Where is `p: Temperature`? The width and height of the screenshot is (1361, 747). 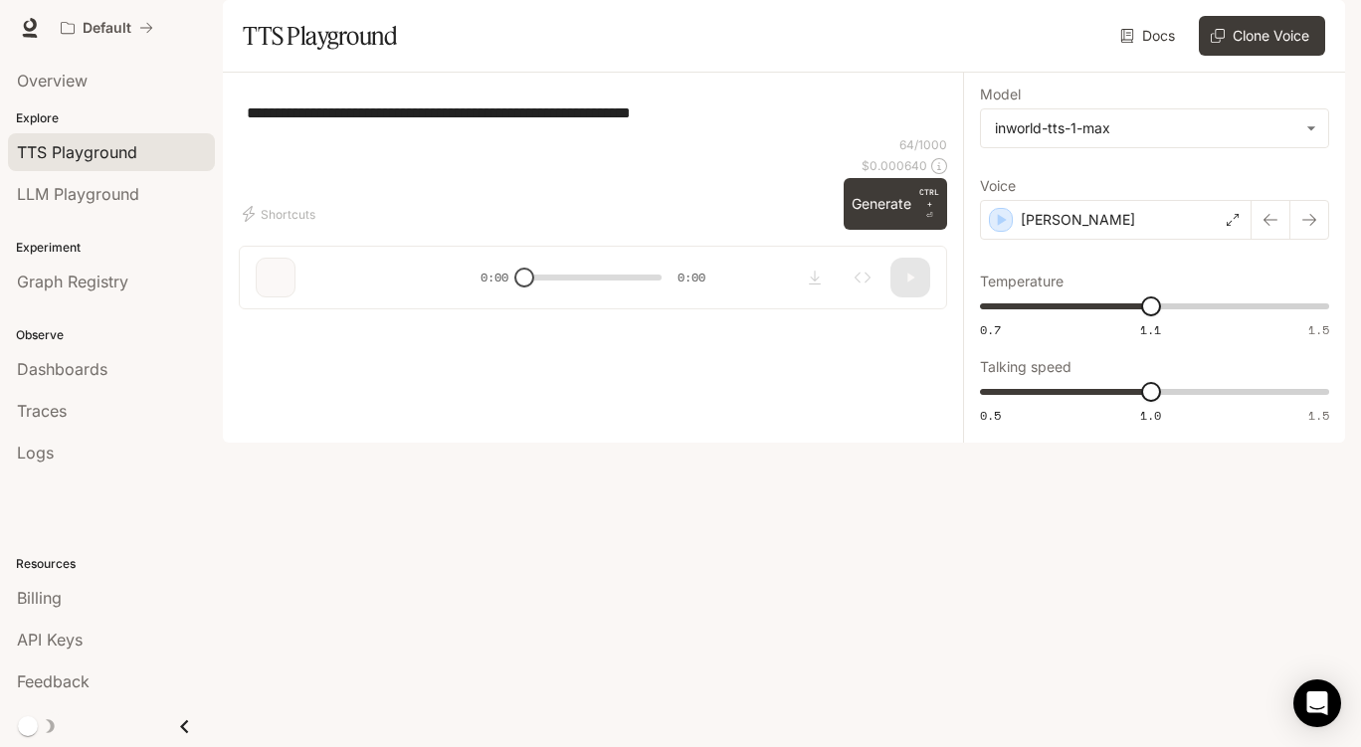 p: Temperature is located at coordinates (1022, 282).